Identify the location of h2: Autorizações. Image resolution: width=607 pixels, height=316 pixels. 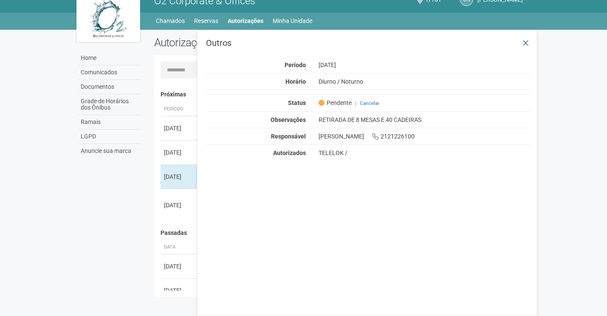
(245, 42).